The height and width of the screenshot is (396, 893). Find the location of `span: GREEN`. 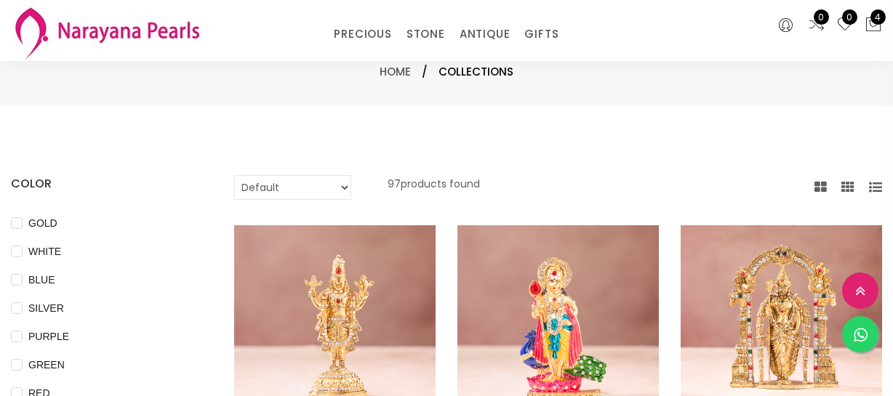

span: GREEN is located at coordinates (47, 365).